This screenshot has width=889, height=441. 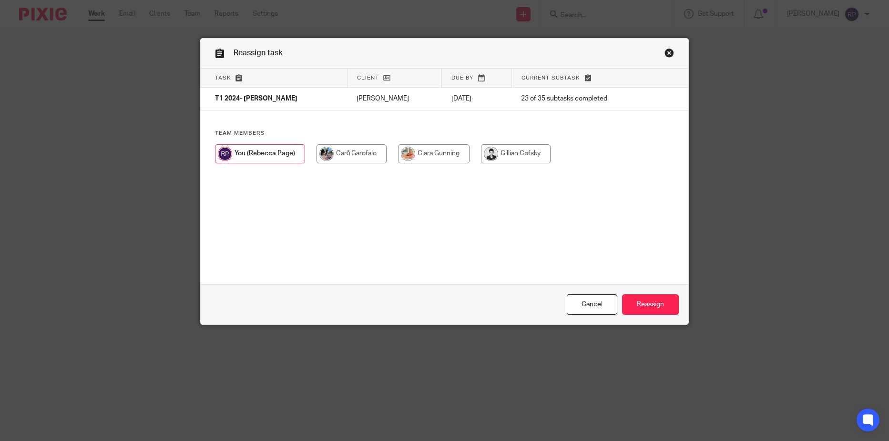 What do you see at coordinates (462, 78) in the screenshot?
I see `span: Due by` at bounding box center [462, 78].